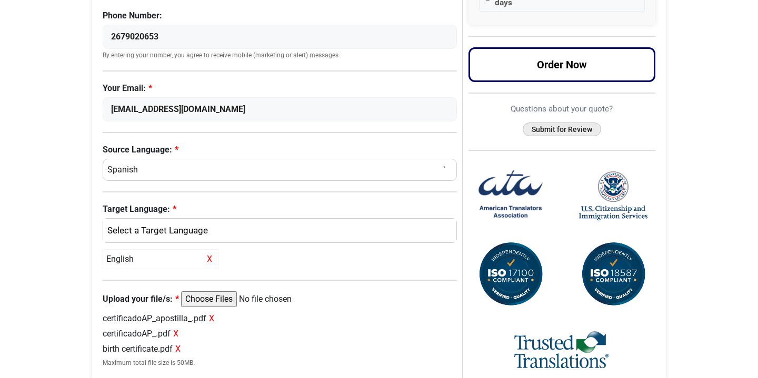 The height and width of the screenshot is (378, 758). What do you see at coordinates (141, 299) in the screenshot?
I see `label: Upload your file/s:` at bounding box center [141, 299].